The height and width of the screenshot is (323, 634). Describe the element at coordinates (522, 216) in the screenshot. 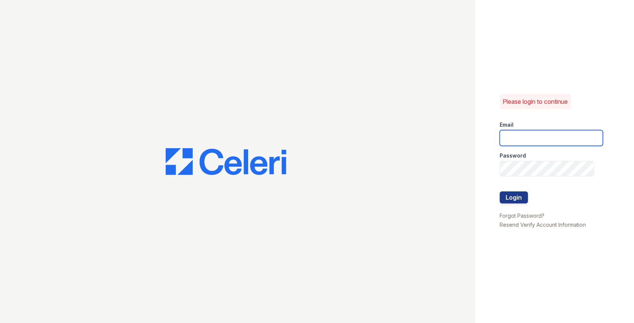

I see `a: Forgot Password?` at that location.